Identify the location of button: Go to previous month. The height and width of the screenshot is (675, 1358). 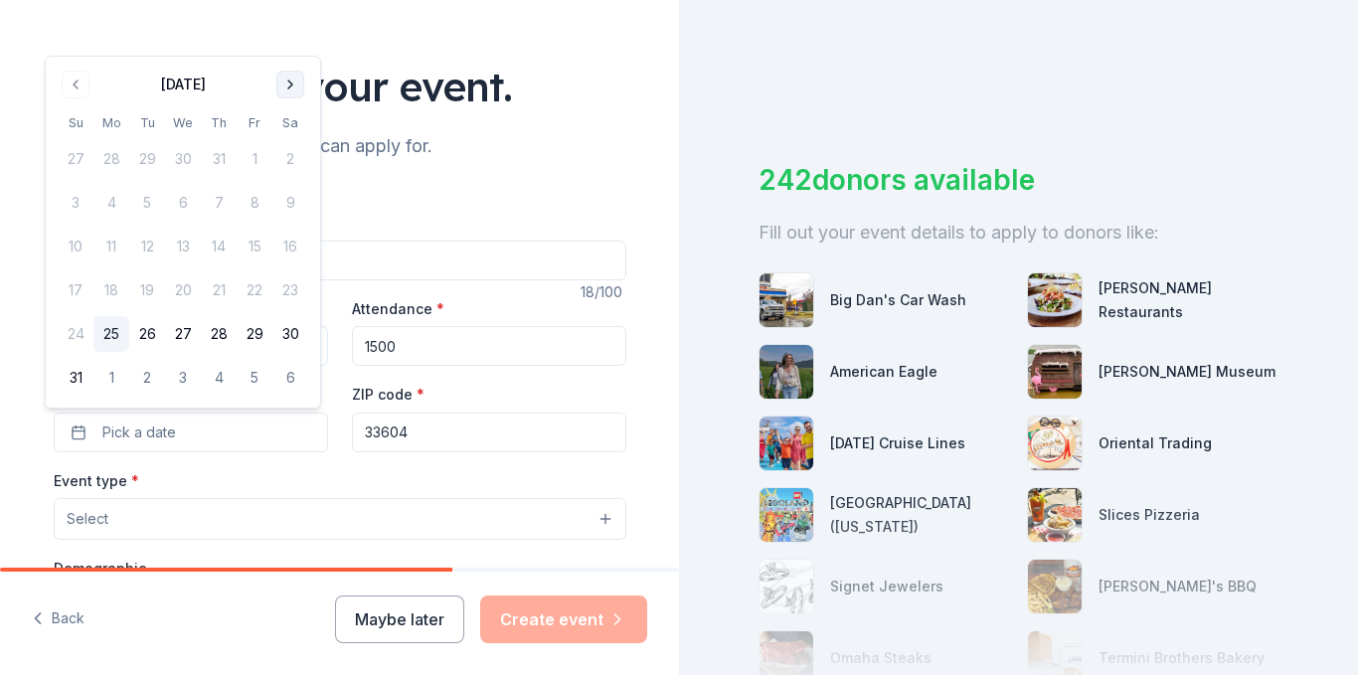
(76, 85).